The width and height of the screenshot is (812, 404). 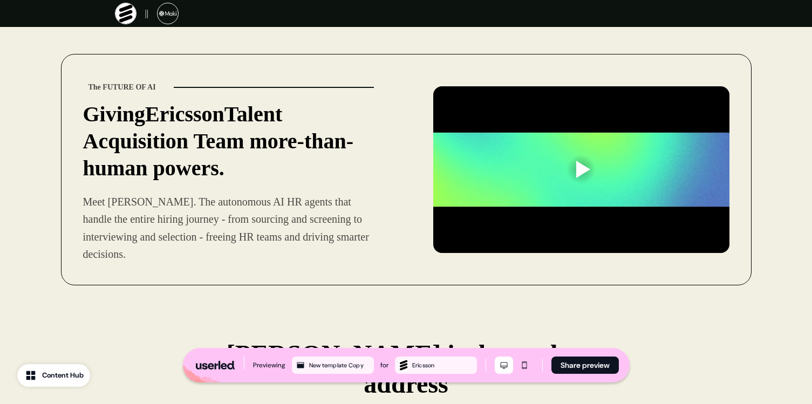 I want to click on button: Share preview, so click(x=585, y=365).